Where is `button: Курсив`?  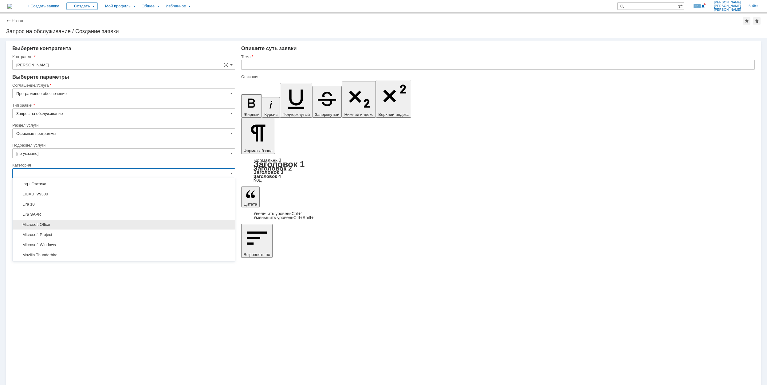
button: Курсив is located at coordinates (271, 107).